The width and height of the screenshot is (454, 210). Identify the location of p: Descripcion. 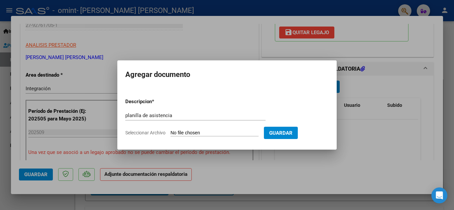
(156, 102).